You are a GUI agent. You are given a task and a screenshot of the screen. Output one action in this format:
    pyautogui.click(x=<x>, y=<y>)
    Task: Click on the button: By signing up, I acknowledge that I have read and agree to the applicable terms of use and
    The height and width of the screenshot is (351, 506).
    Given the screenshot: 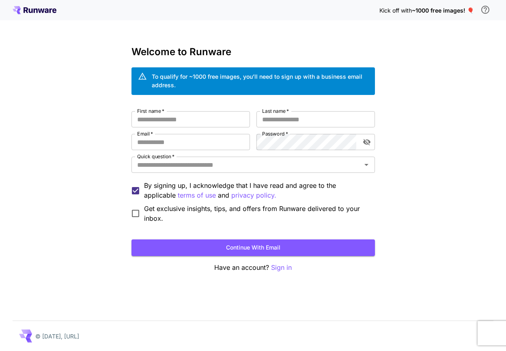 What is the action you would take?
    pyautogui.click(x=254, y=195)
    